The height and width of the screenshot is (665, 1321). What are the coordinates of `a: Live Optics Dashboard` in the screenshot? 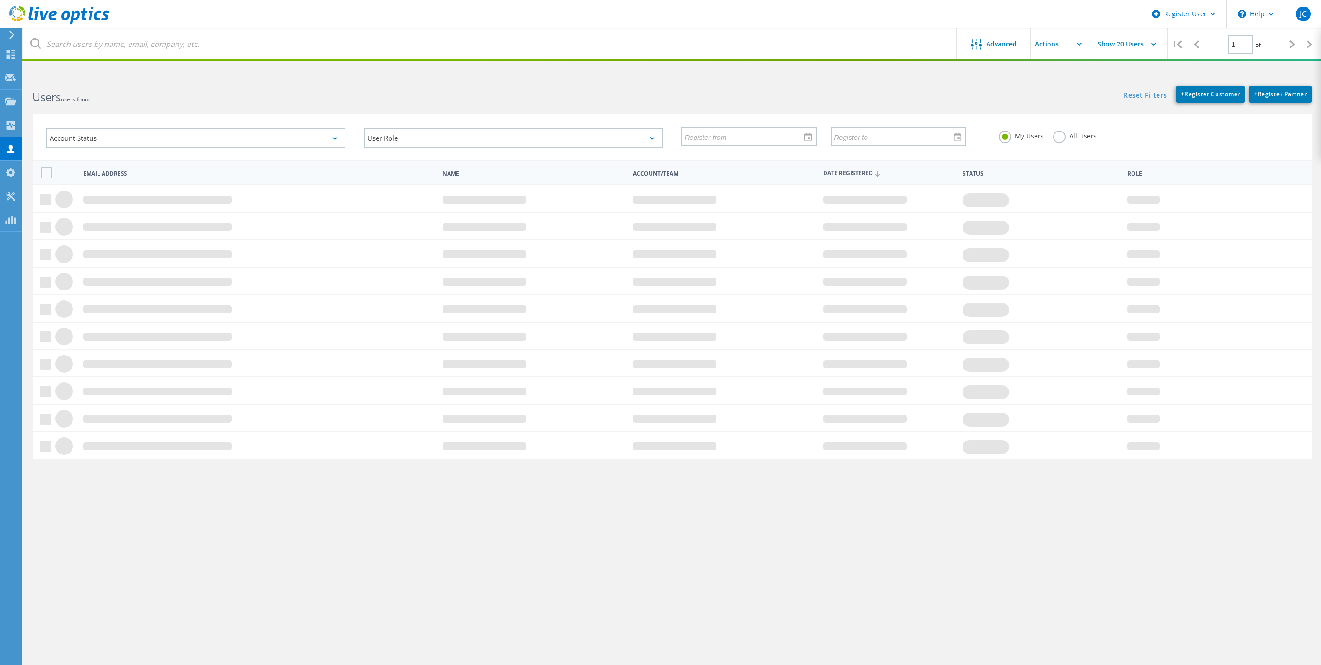 It's located at (59, 23).